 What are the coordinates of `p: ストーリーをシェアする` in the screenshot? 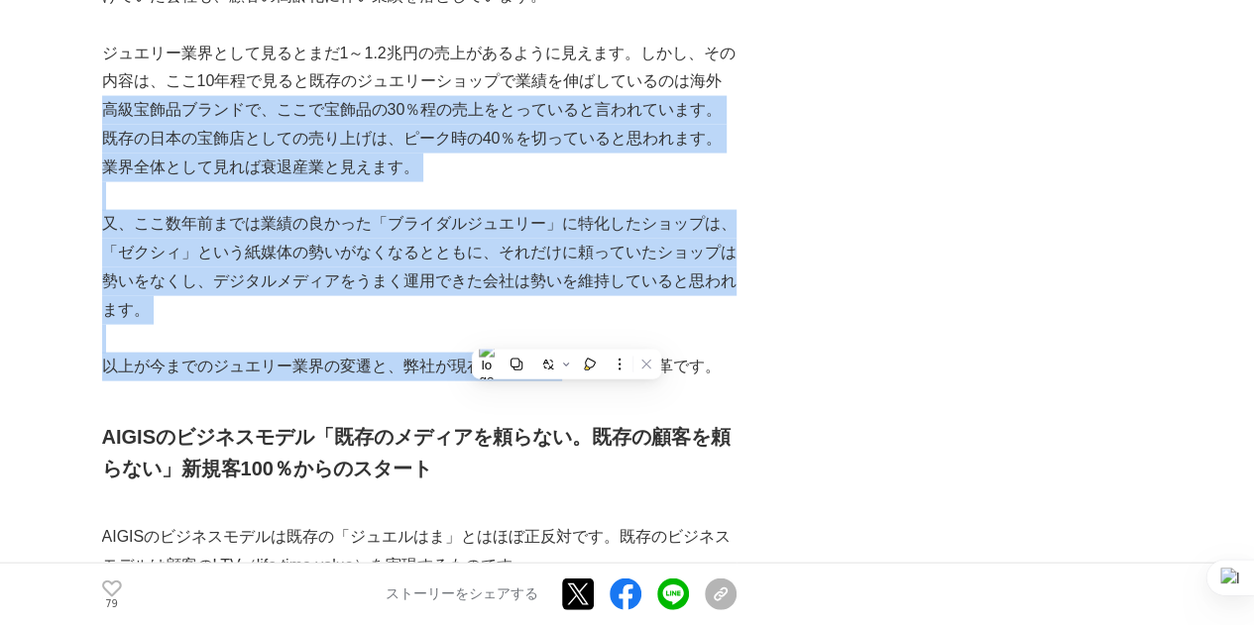 It's located at (462, 595).